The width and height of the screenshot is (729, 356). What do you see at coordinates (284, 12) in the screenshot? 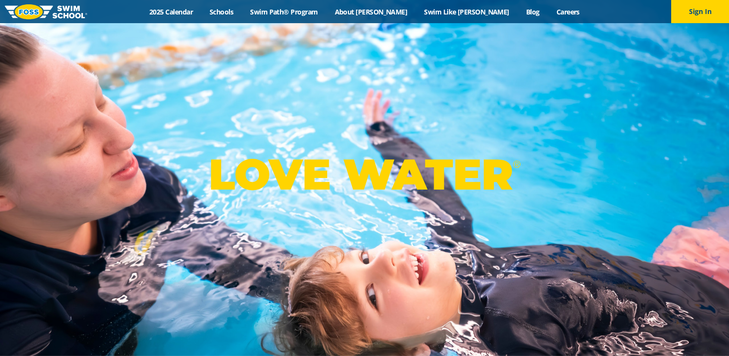
I see `a: Swim Path® Program` at bounding box center [284, 12].